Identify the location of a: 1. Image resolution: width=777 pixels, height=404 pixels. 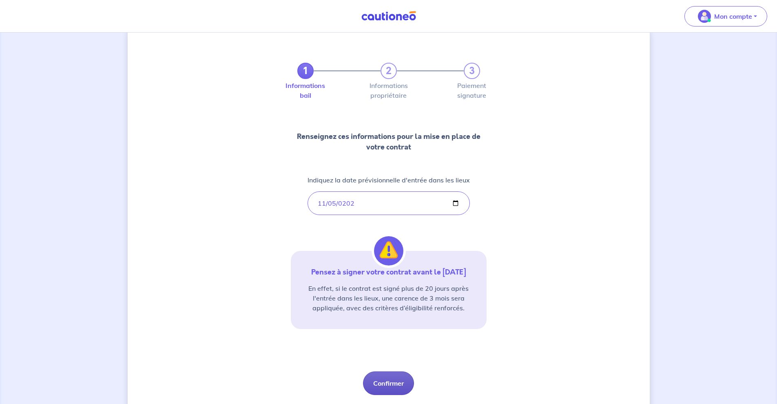
(305, 71).